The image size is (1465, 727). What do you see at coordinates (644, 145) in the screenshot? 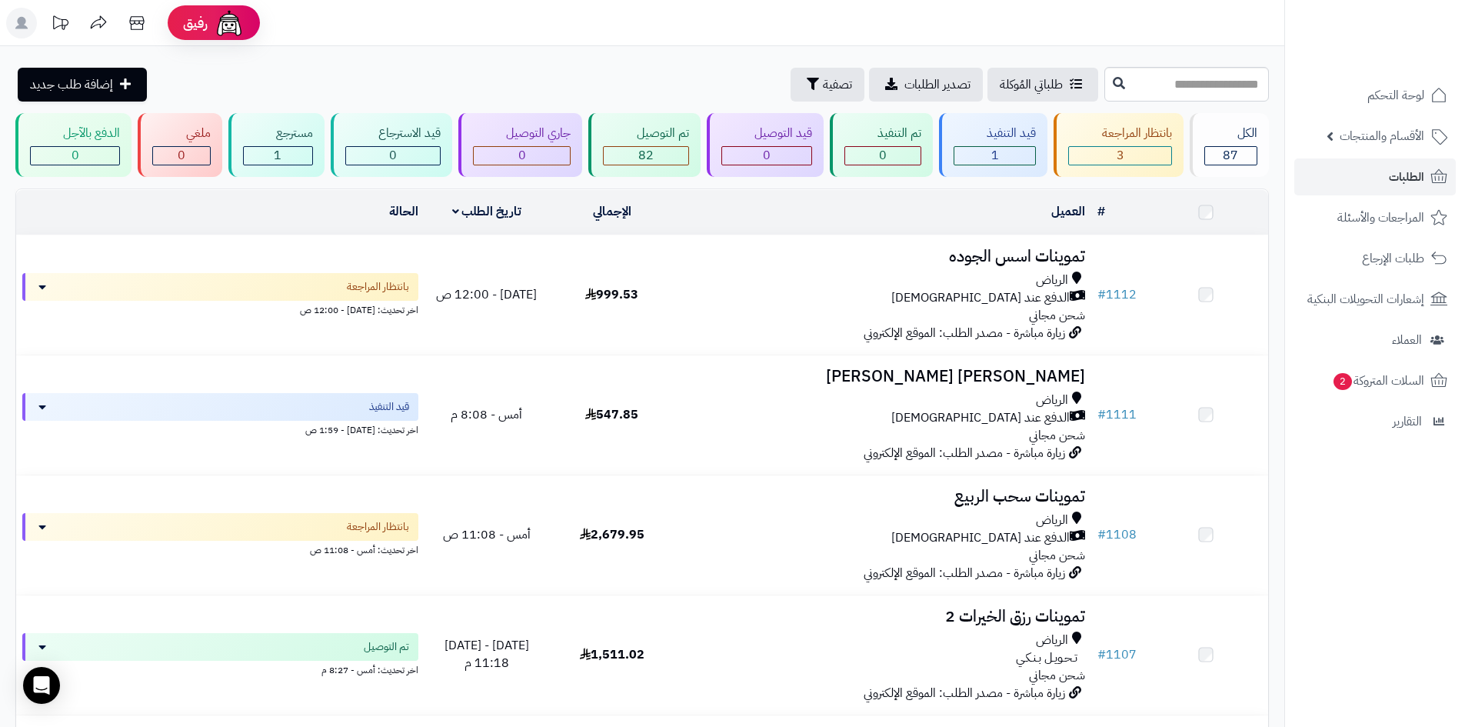
I see `a: تم التوصيل 82` at bounding box center [644, 145].